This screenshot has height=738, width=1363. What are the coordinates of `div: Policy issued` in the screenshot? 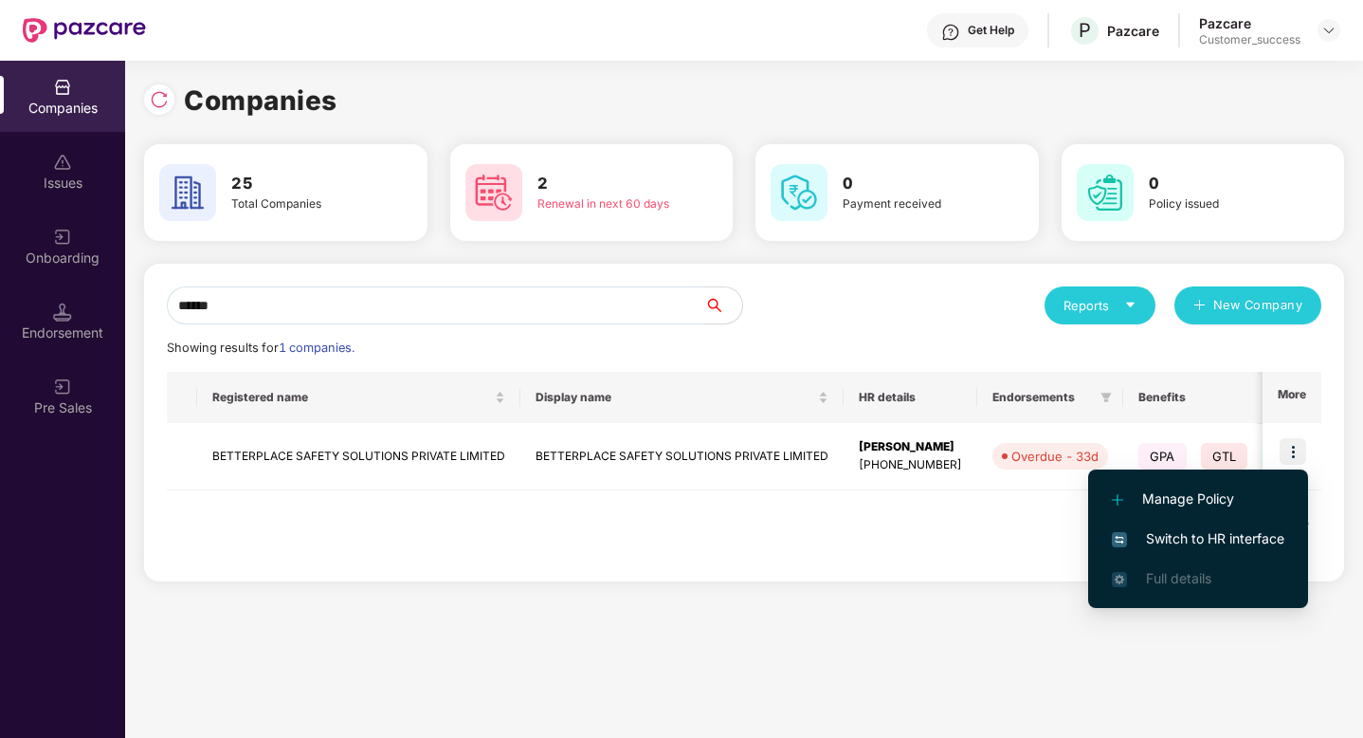 It's located at (1219, 204).